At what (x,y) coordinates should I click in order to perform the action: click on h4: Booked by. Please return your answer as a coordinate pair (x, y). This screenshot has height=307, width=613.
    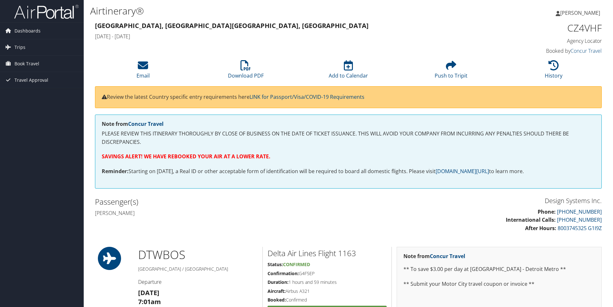
    Looking at the image, I should click on (542, 51).